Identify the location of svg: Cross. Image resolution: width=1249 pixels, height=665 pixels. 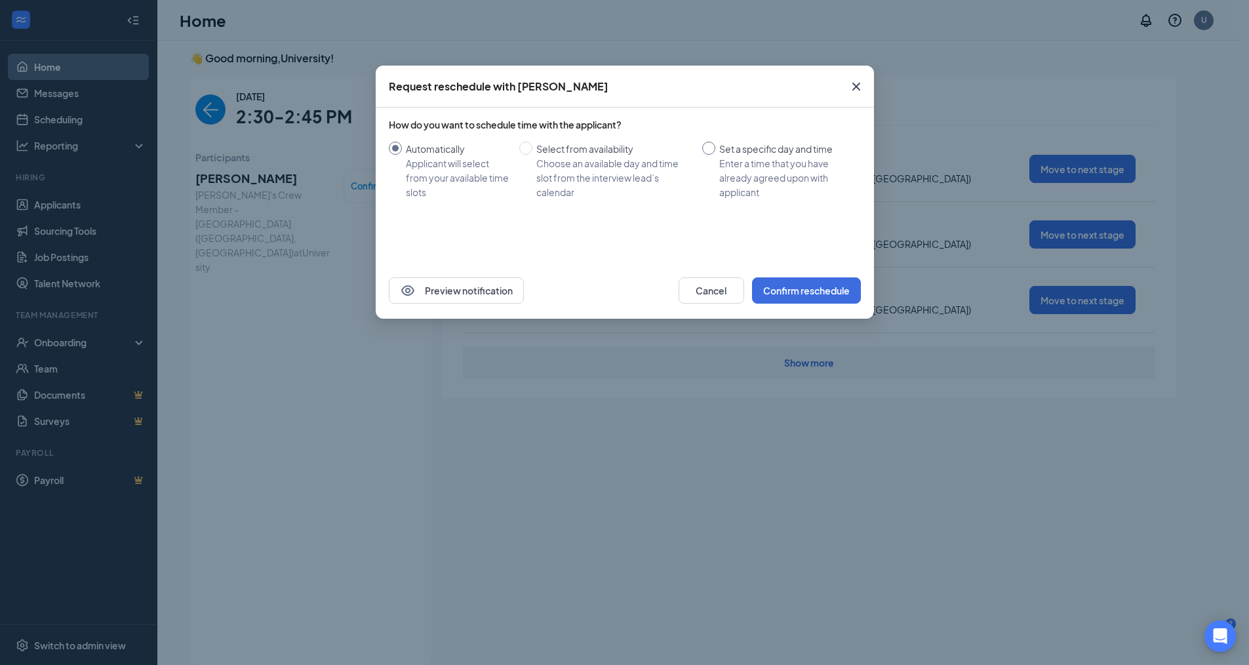
(856, 87).